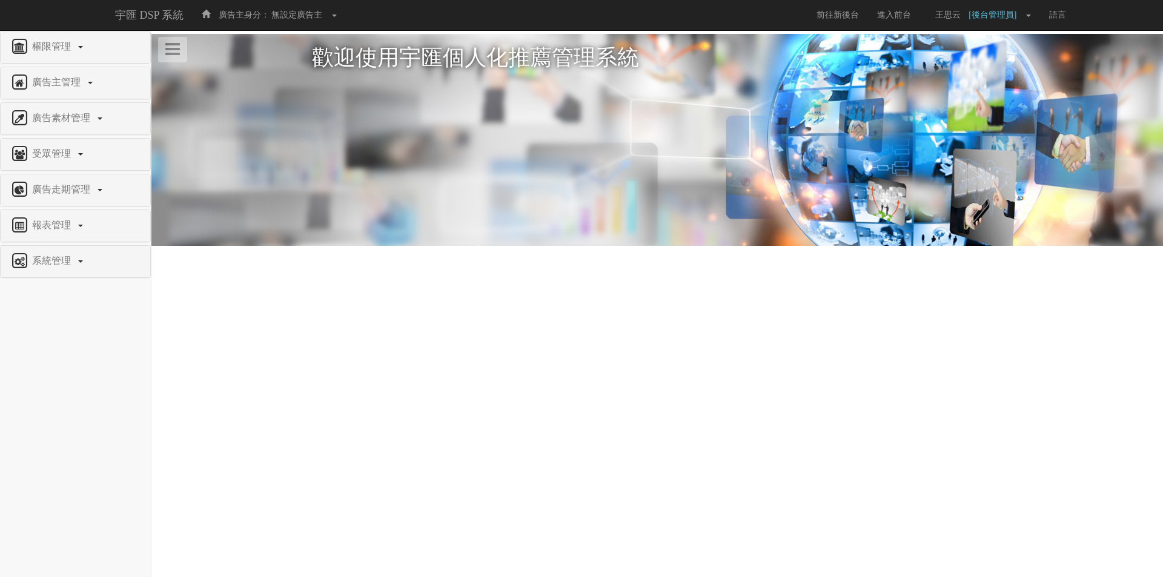 The image size is (1163, 577). Describe the element at coordinates (297, 15) in the screenshot. I see `span: 無設定廣告主` at that location.